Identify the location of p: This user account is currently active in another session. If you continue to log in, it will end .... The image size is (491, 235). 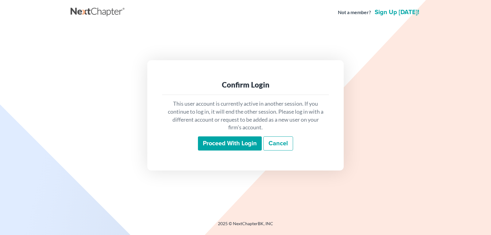
(245, 115).